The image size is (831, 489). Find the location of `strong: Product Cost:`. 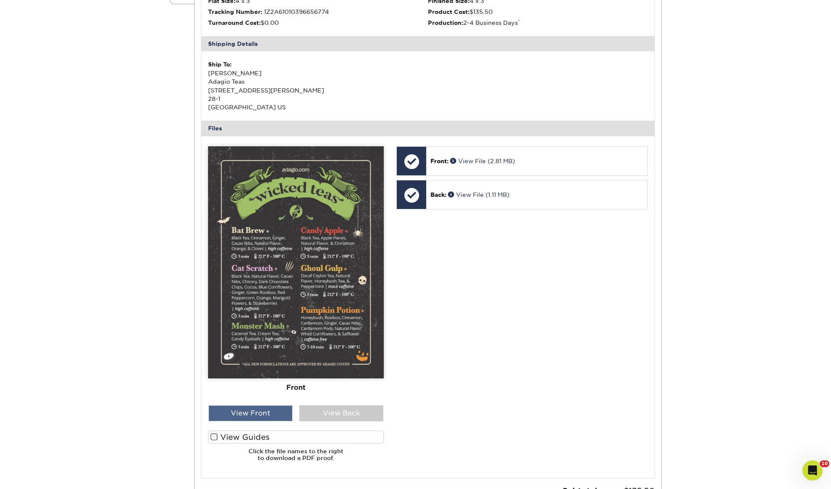

strong: Product Cost: is located at coordinates (449, 12).